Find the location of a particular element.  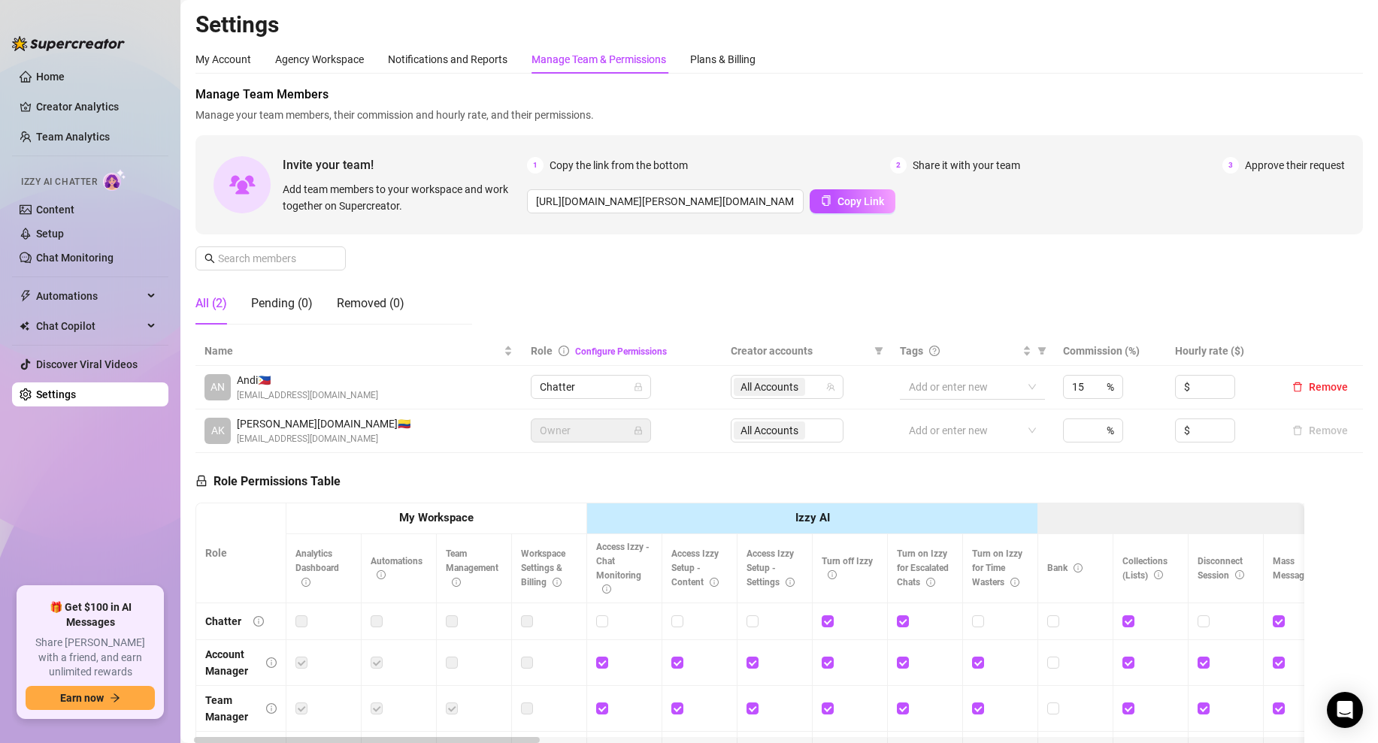

img: logo-BBDzfeDw.svg is located at coordinates (68, 44).